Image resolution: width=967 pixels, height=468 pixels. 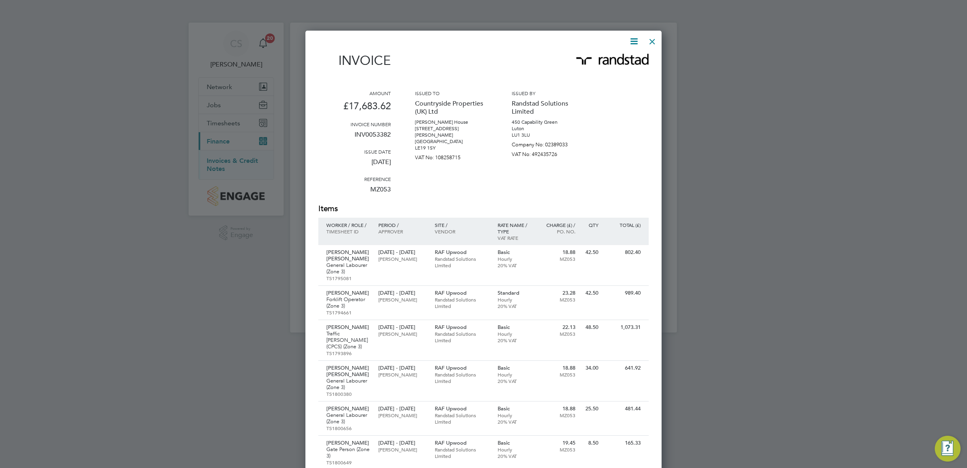 I want to click on p: VAT rate, so click(x=515, y=238).